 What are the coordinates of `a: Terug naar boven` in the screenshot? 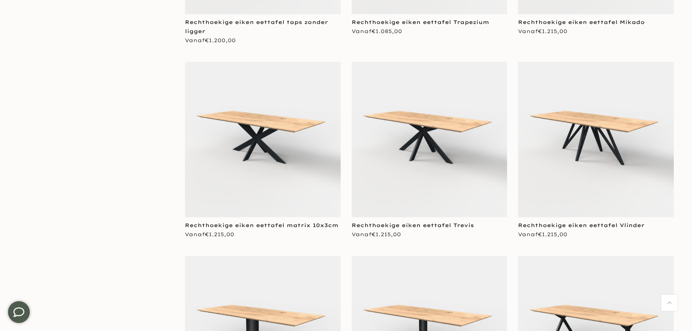 It's located at (670, 303).